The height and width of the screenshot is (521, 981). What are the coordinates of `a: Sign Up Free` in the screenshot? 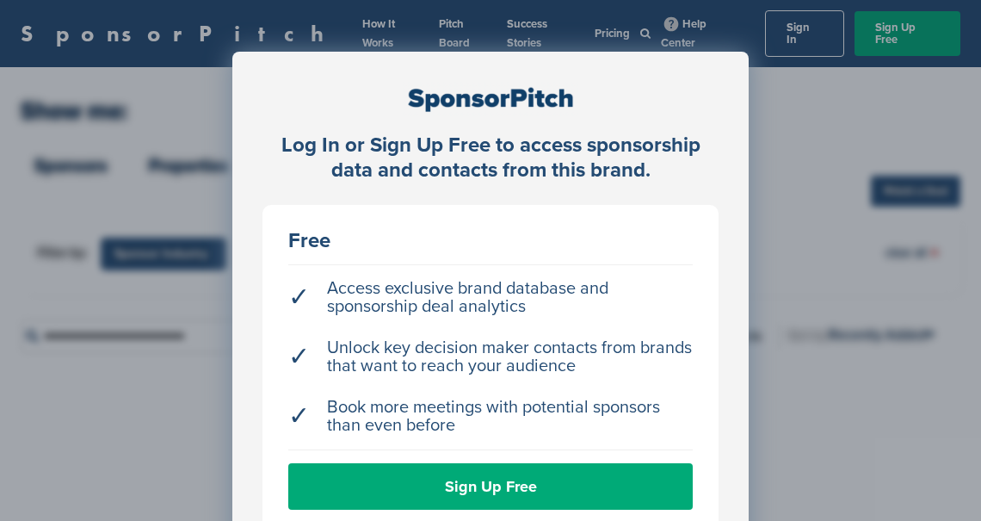 It's located at (491, 486).